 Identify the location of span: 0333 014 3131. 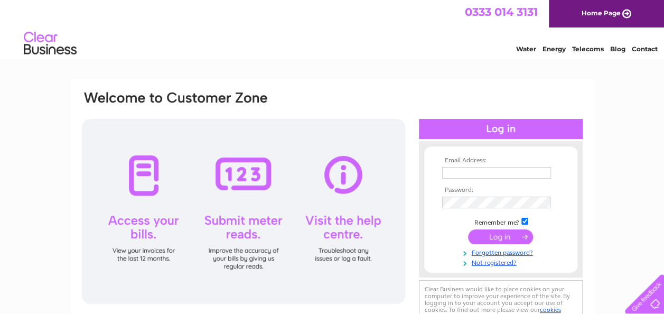
(502, 12).